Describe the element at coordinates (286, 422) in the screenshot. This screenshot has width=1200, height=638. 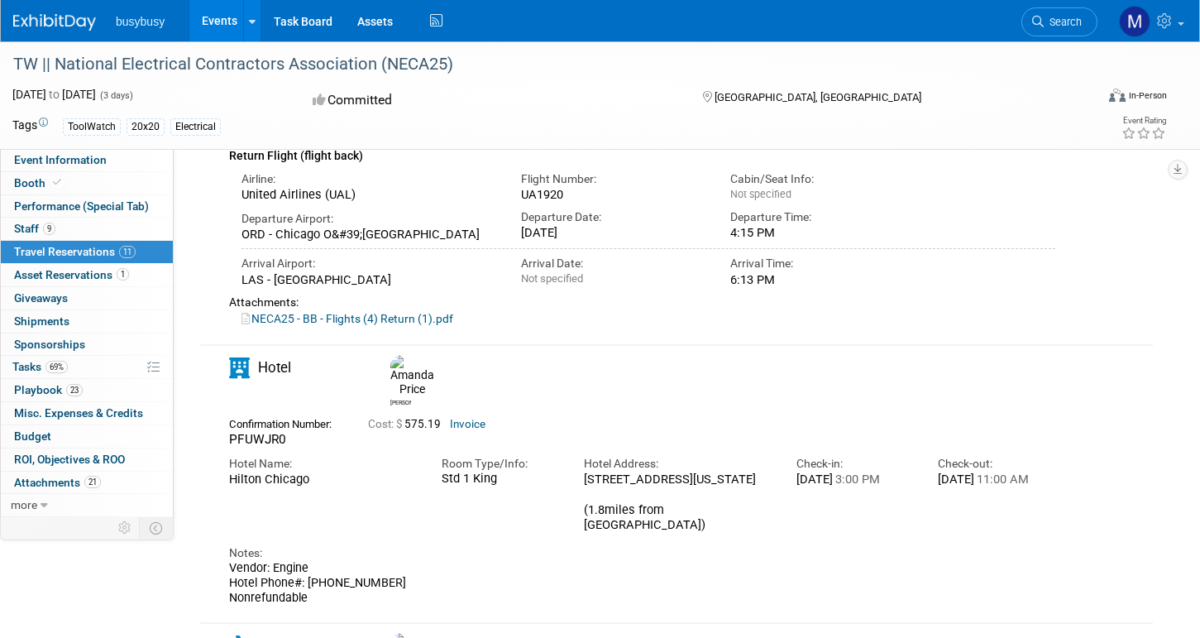
I see `div: Confirmation Number:` at that location.